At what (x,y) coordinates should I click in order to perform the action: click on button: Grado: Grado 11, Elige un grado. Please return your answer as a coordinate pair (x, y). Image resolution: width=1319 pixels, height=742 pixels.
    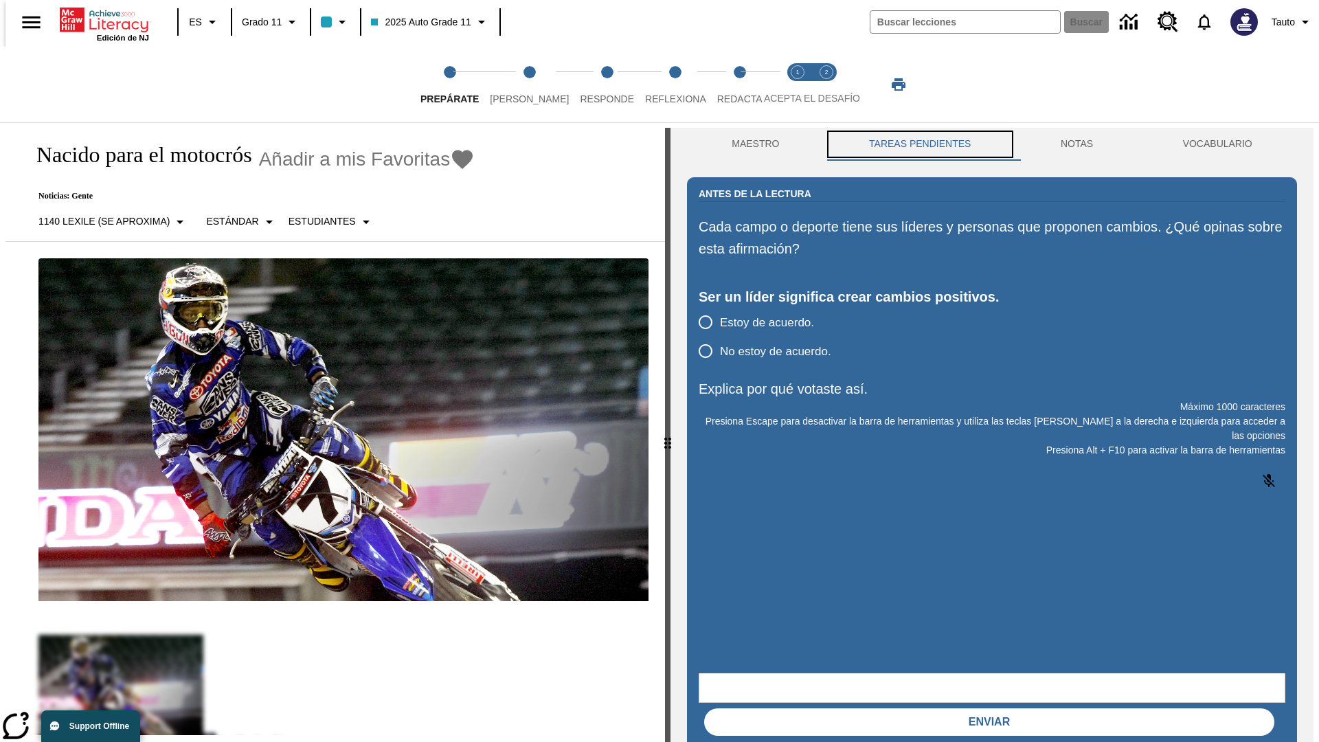
    Looking at the image, I should click on (271, 22).